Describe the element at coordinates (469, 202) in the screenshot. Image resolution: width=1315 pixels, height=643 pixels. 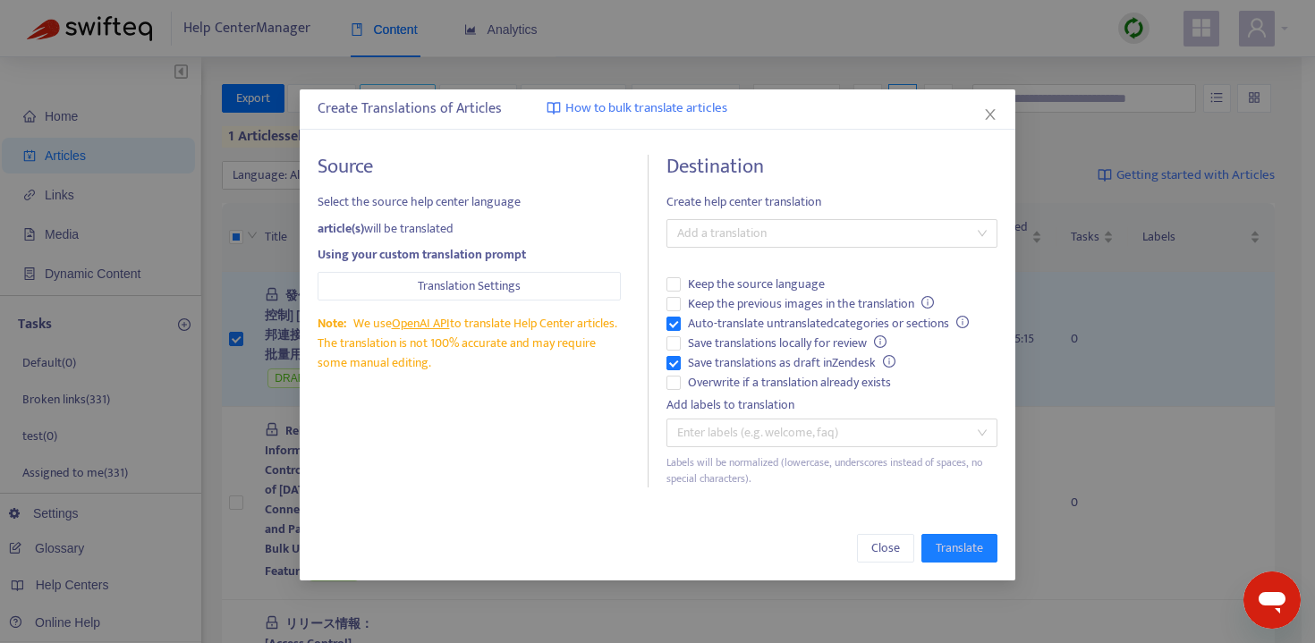
I see `span: Select the source help center language` at that location.